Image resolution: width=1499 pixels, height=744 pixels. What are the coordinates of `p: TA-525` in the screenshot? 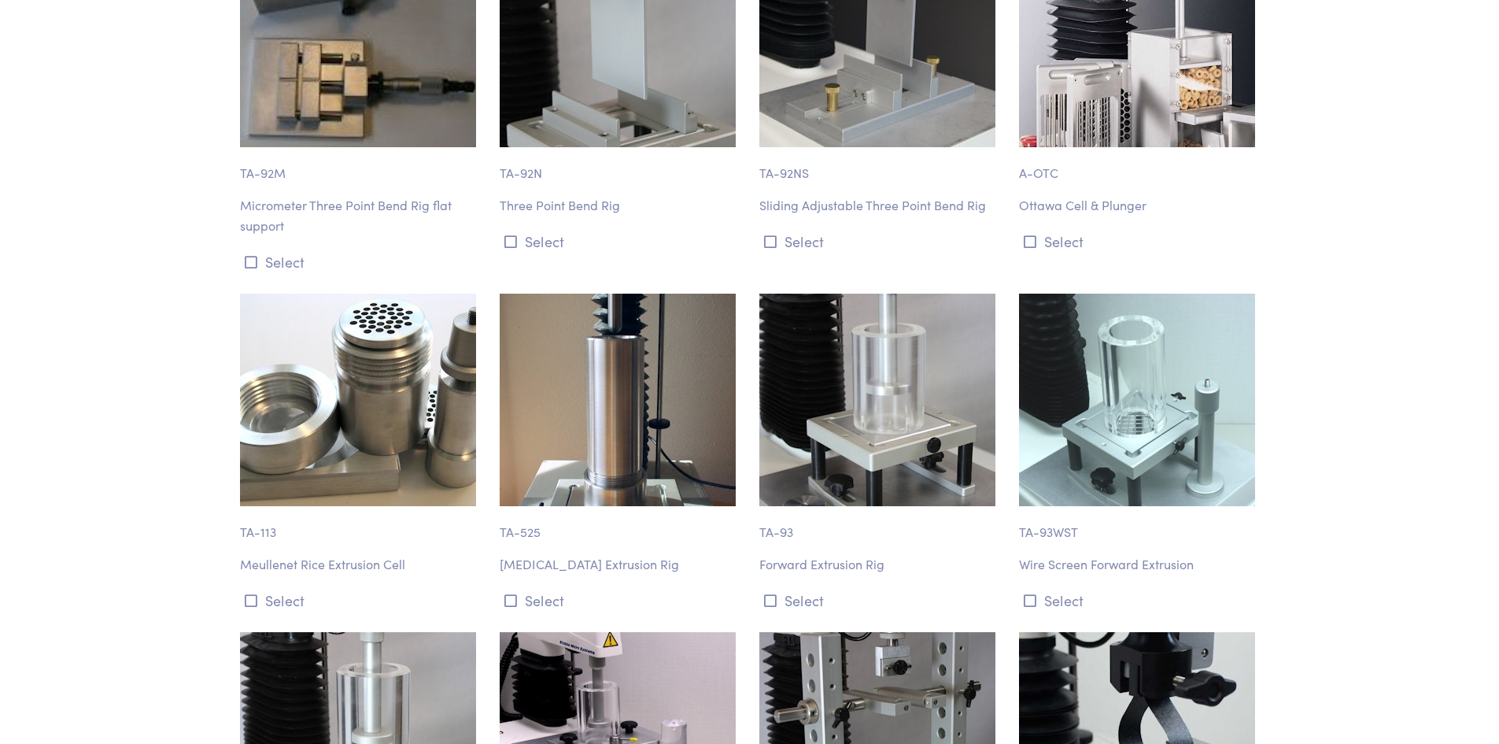 It's located at (620, 524).